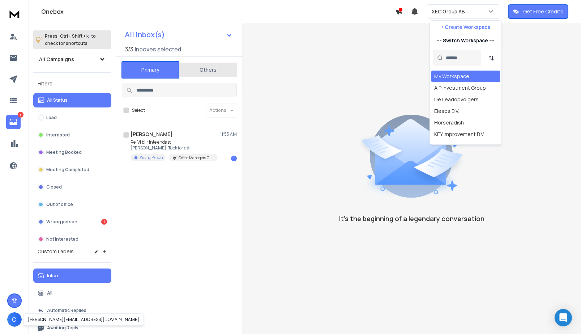 The image size is (581, 334). Describe the element at coordinates (54, 187) in the screenshot. I see `p: Closed` at that location.